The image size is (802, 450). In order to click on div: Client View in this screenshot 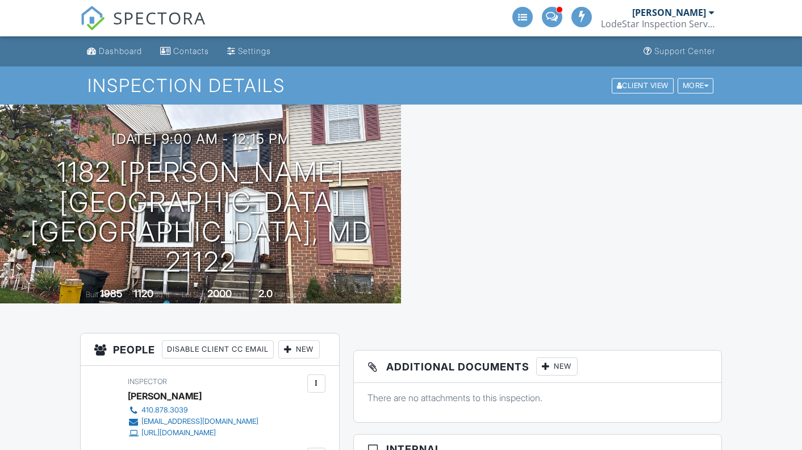, I will do `click(642, 85)`.